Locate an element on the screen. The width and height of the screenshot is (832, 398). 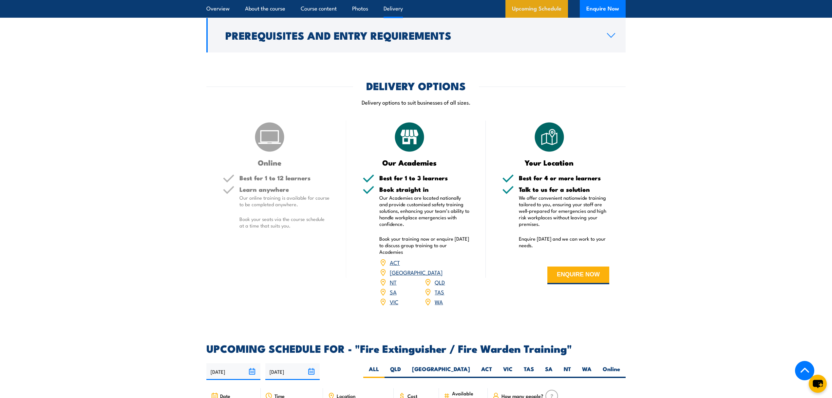
label: SA is located at coordinates (549, 371).